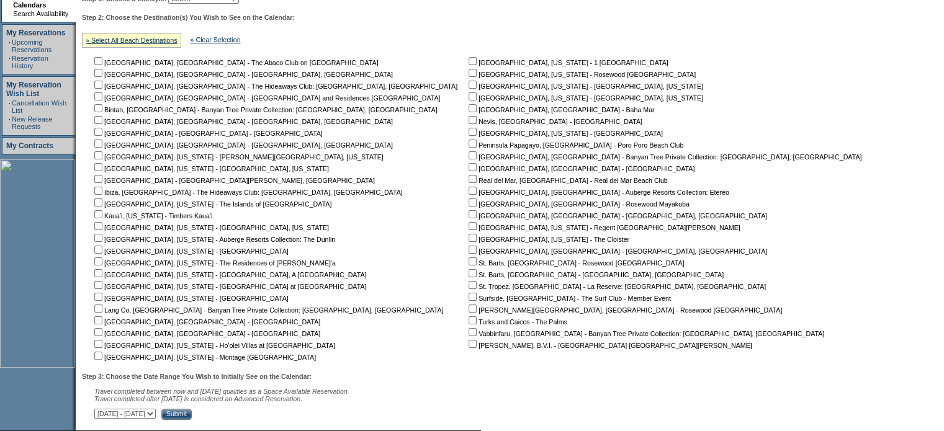  I want to click on a: Cancellation Wish List, so click(39, 107).